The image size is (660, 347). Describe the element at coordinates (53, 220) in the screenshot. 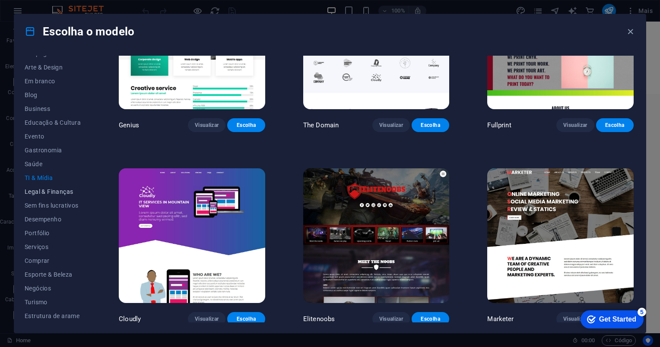

I see `span: Desempenho` at that location.